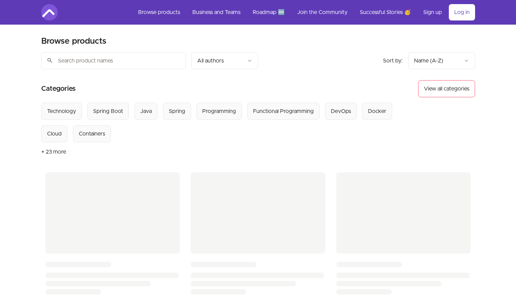 Image resolution: width=516 pixels, height=301 pixels. What do you see at coordinates (49, 12) in the screenshot?
I see `img: Amigoscode logo` at bounding box center [49, 12].